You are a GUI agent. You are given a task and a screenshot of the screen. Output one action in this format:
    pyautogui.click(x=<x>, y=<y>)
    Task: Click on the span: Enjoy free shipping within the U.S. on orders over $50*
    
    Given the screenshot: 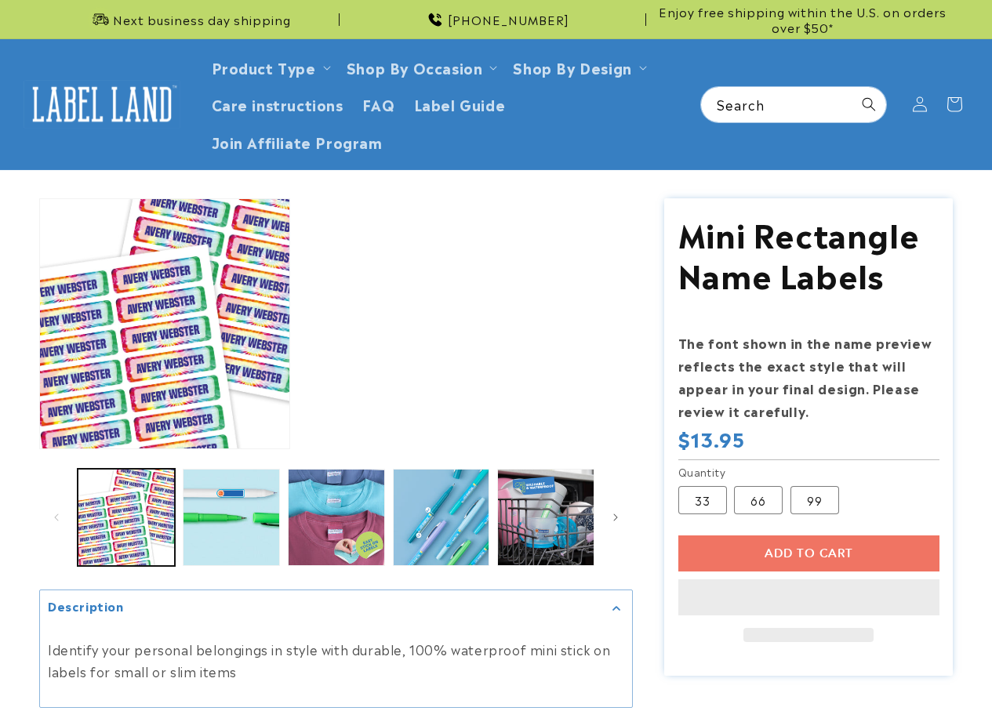 What is the action you would take?
    pyautogui.click(x=802, y=19)
    